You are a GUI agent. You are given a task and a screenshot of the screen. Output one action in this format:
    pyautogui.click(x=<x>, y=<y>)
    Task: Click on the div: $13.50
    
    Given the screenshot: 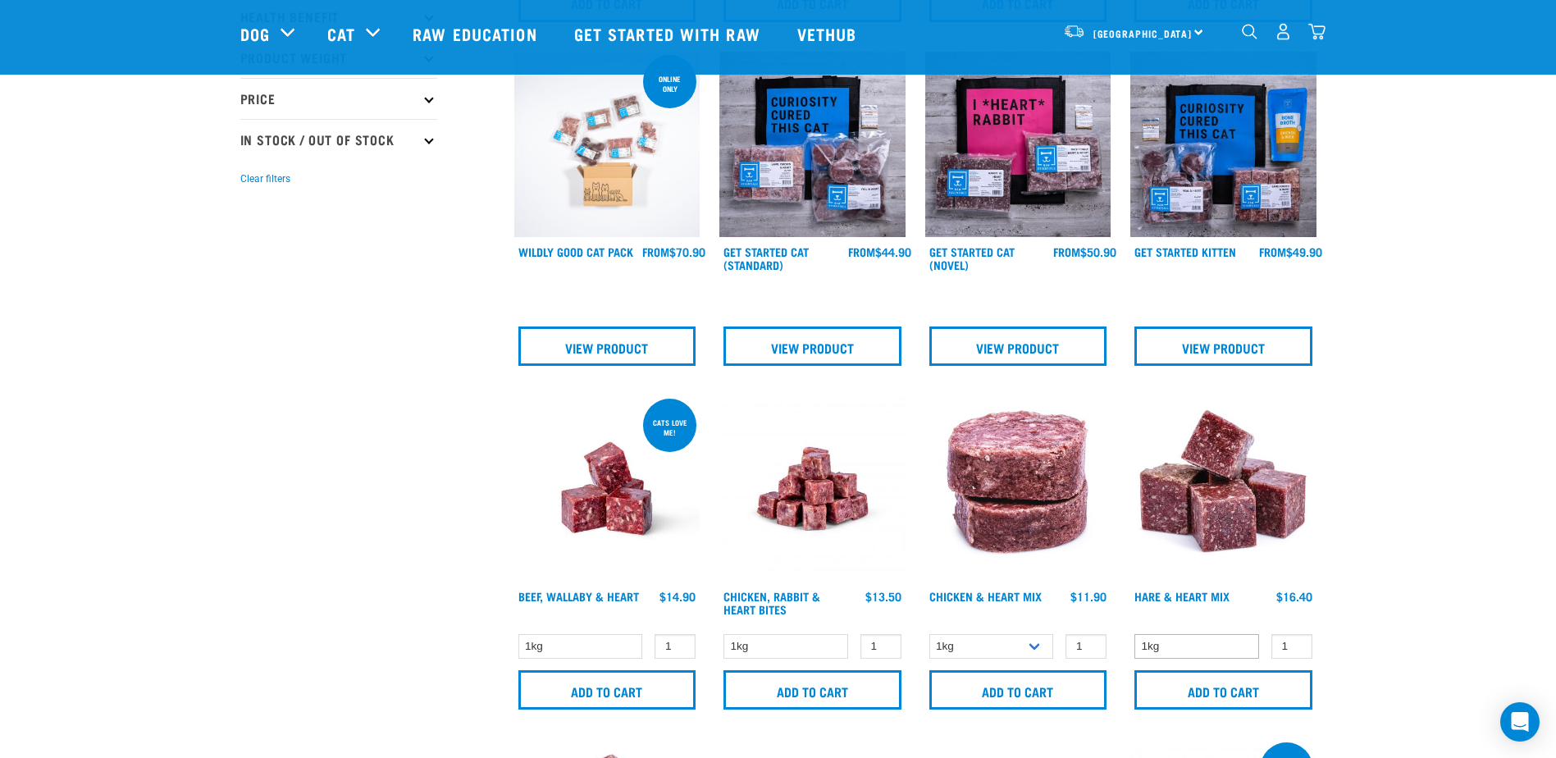 What is the action you would take?
    pyautogui.click(x=883, y=596)
    